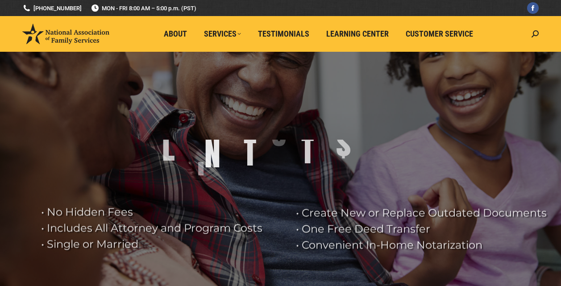 This screenshot has height=286, width=561. What do you see at coordinates (201, 176) in the screenshot?
I see `div: I` at bounding box center [201, 176].